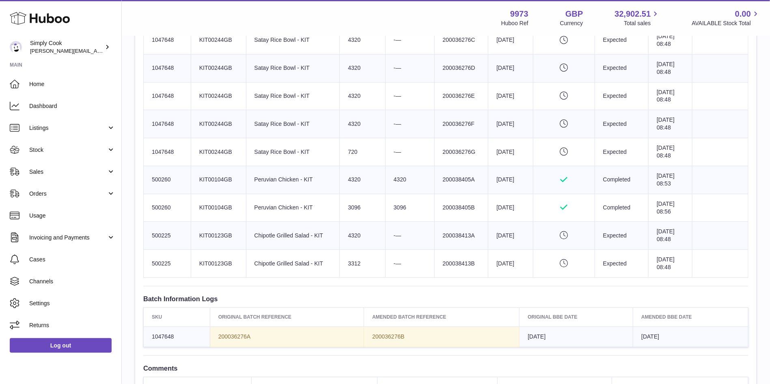 The width and height of the screenshot is (770, 384). Describe the element at coordinates (515, 23) in the screenshot. I see `div: Huboo Ref` at that location.